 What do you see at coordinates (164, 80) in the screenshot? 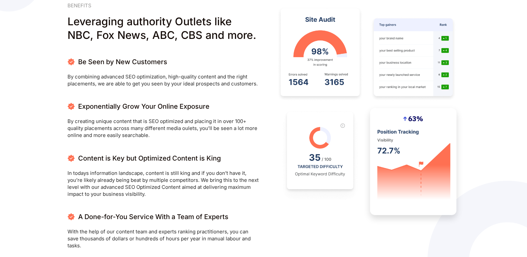
I see `p: By combining advanced SEO optimization, high-quality content and the right placements, we are abl...` at bounding box center [164, 80].